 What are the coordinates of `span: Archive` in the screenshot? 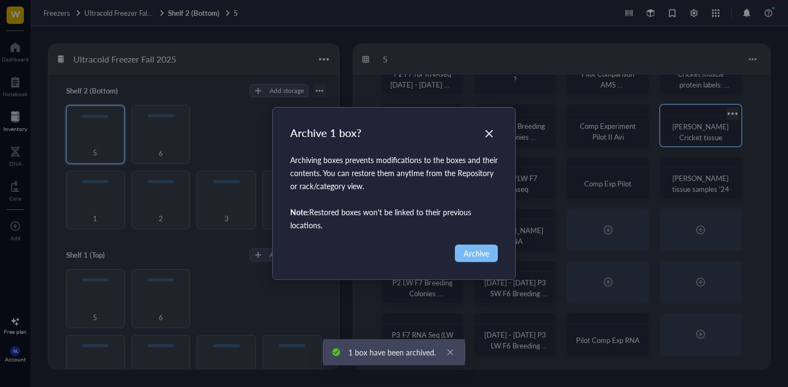 It's located at (476, 253).